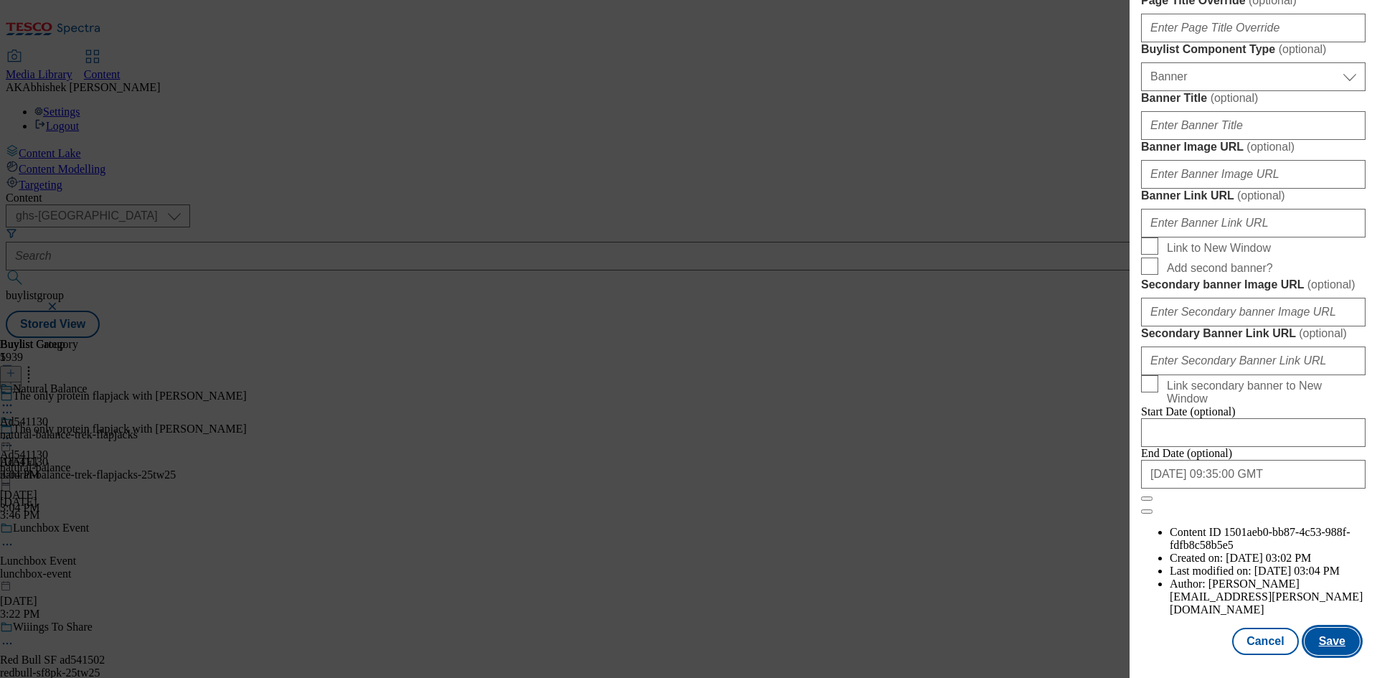 This screenshot has width=1377, height=678. Describe the element at coordinates (1253, 196) in the screenshot. I see `label: Banner Link URL` at that location.